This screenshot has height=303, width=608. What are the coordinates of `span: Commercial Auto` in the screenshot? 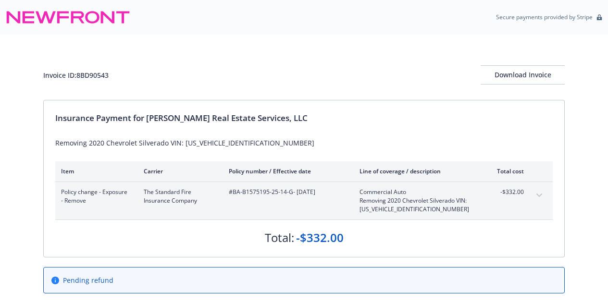 It's located at (416, 192).